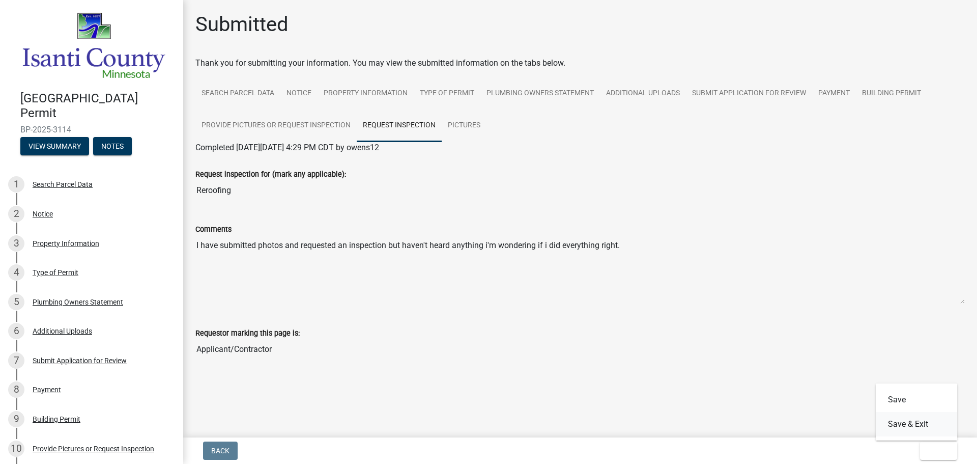  Describe the element at coordinates (276, 126) in the screenshot. I see `a: Provide Pictures or Request Inspection` at that location.